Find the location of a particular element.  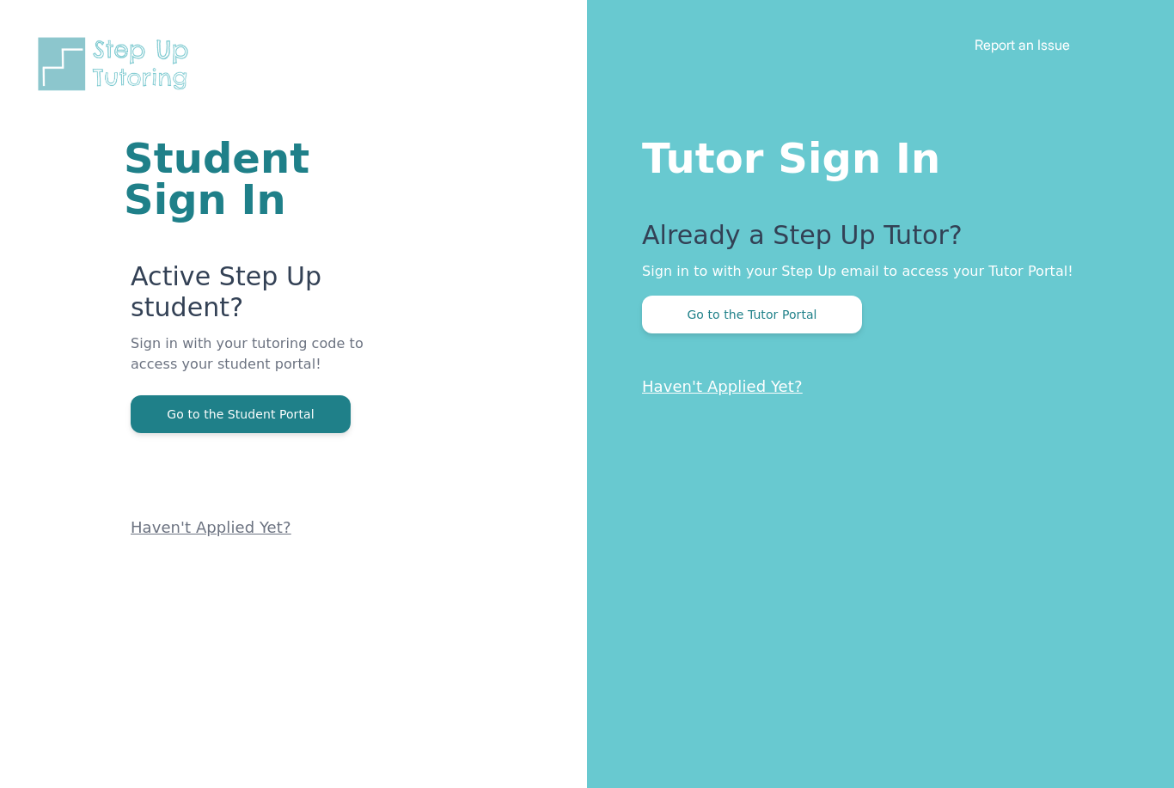

a: Go to the Student Portal is located at coordinates (241, 413).